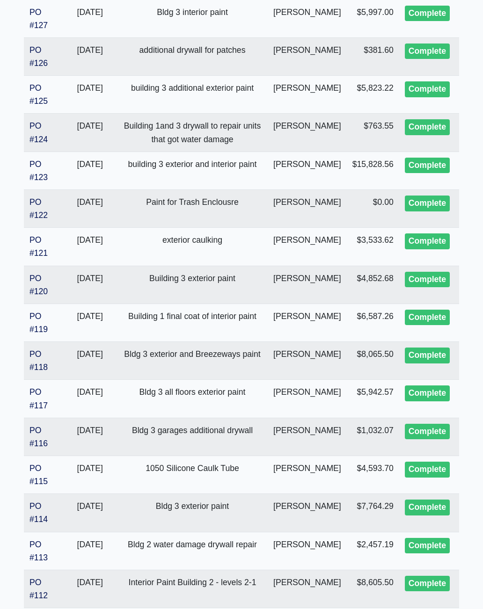 Image resolution: width=483 pixels, height=609 pixels. What do you see at coordinates (373, 171) in the screenshot?
I see `td: $15,828.56` at bounding box center [373, 171].